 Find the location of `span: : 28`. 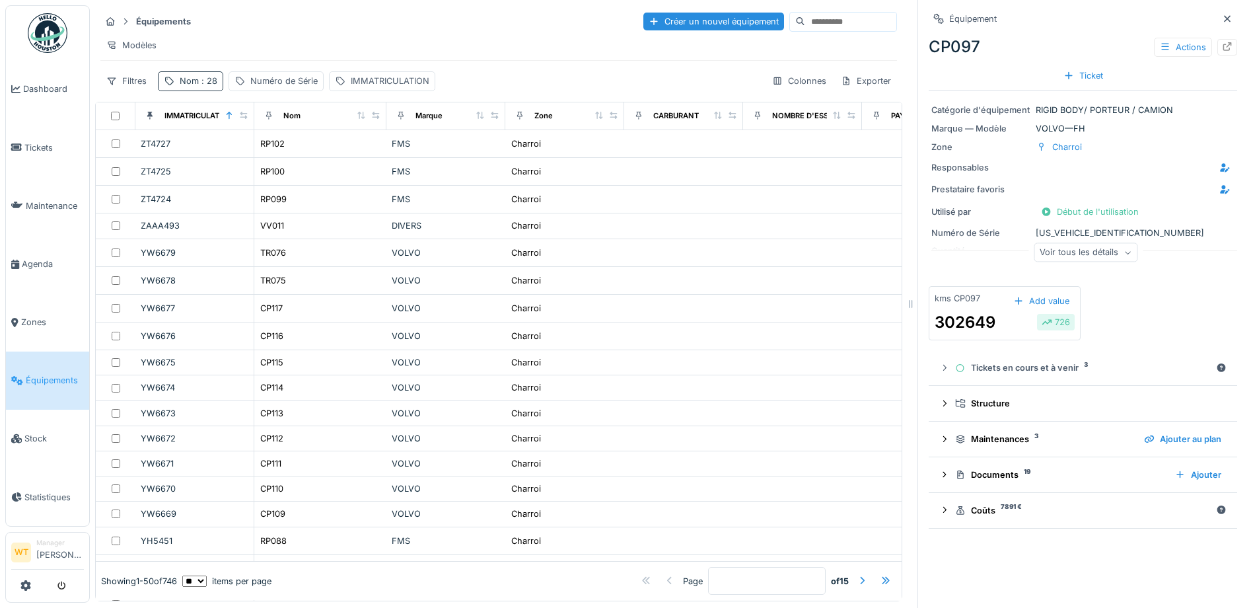

span: : 28 is located at coordinates (208, 81).